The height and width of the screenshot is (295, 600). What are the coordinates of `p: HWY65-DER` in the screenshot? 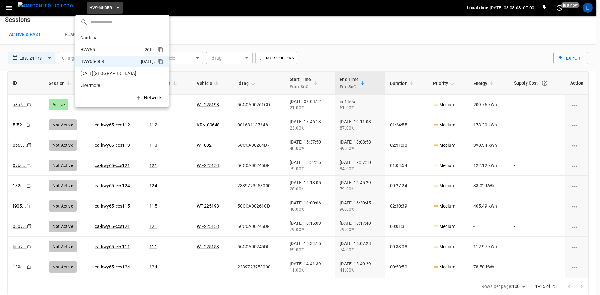 It's located at (109, 62).